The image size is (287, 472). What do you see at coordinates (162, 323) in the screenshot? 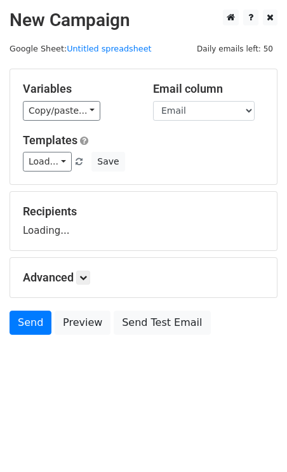
I see `a: Send Test Email` at bounding box center [162, 323].